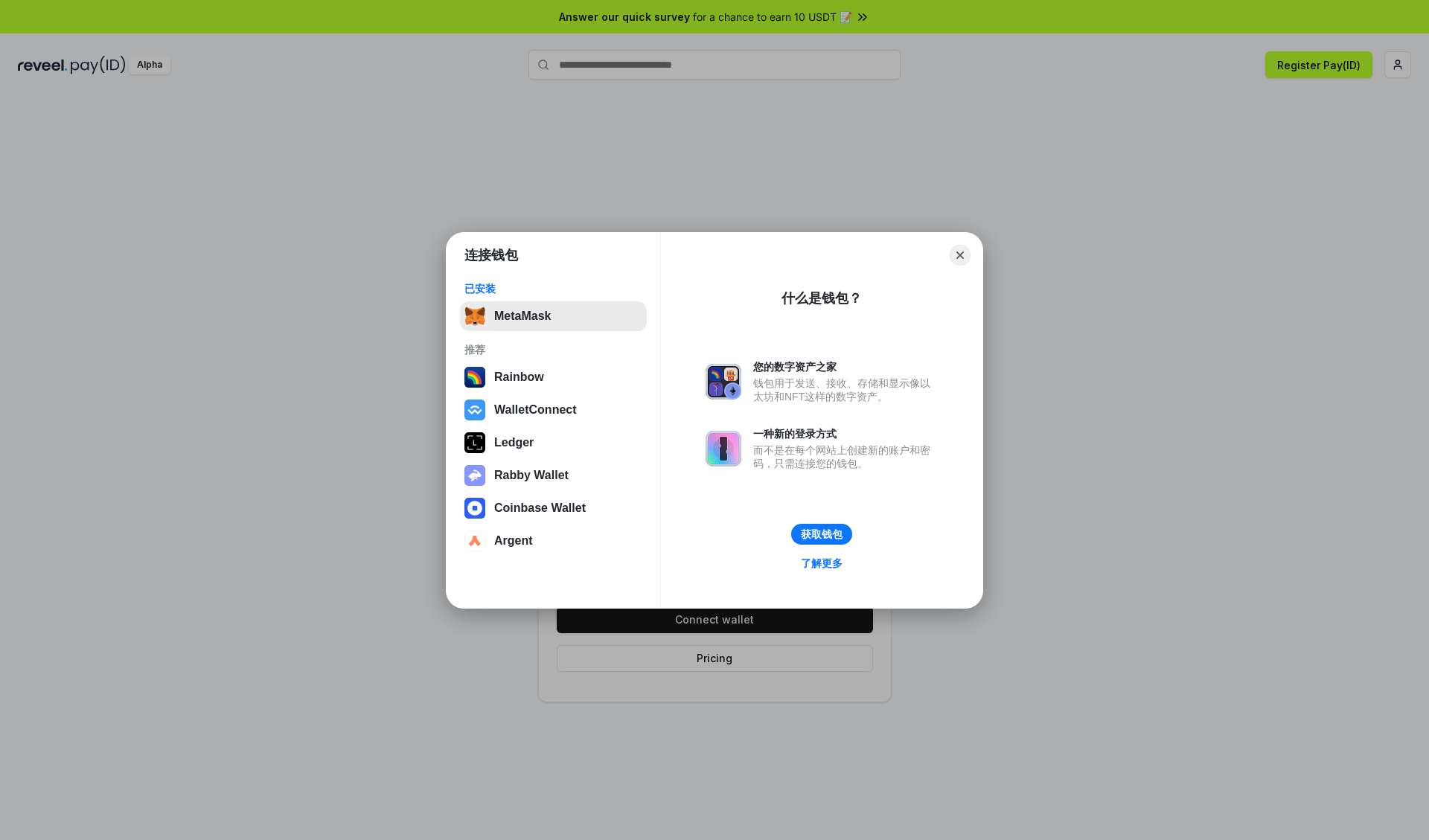 This screenshot has width=1429, height=840. I want to click on div: 已安装, so click(553, 288).